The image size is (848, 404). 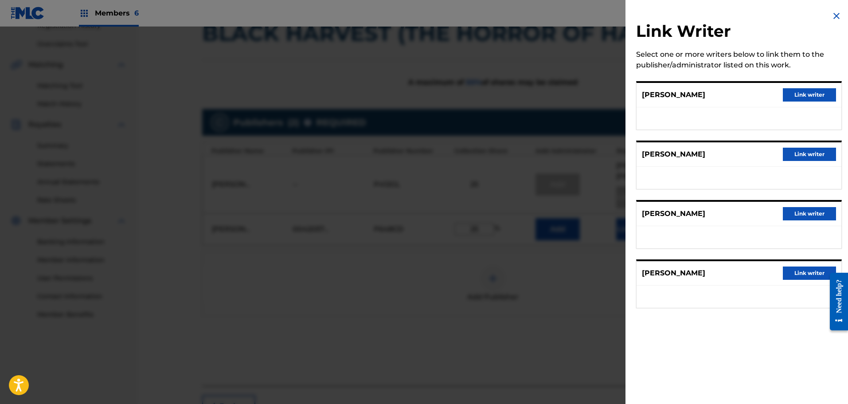 I want to click on span: 6, so click(x=137, y=13).